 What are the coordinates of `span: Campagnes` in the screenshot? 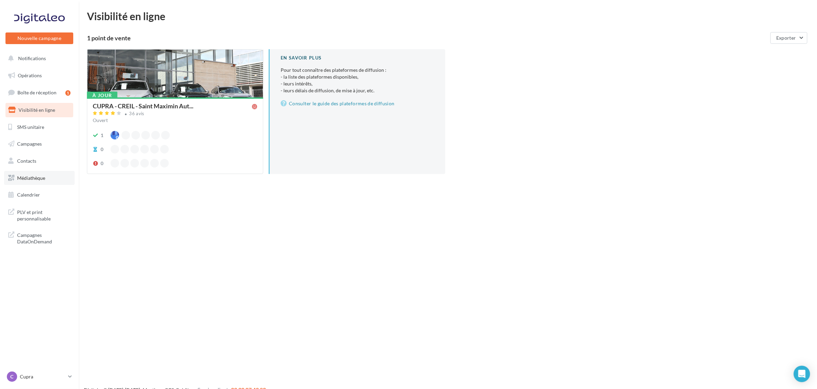 It's located at (29, 144).